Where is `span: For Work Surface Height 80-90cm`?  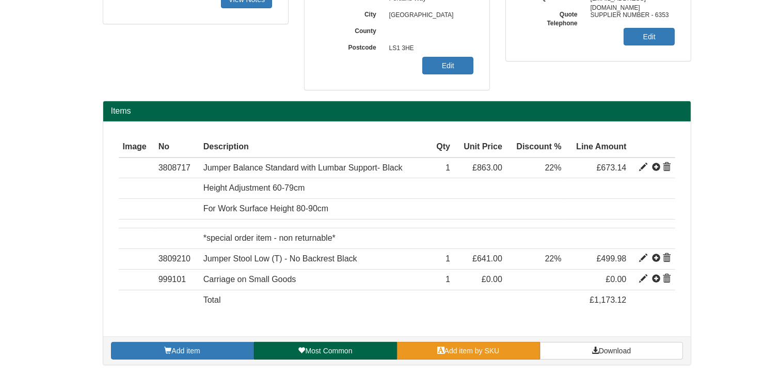
span: For Work Surface Height 80-90cm is located at coordinates (266, 208).